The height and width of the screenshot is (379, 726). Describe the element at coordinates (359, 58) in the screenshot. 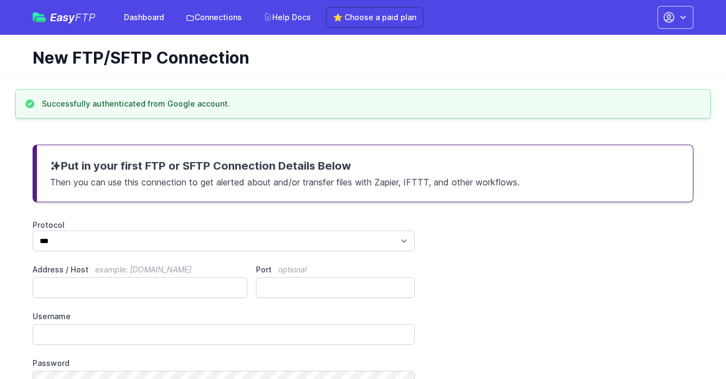

I see `h1: New FTP/SFTP Connection` at that location.